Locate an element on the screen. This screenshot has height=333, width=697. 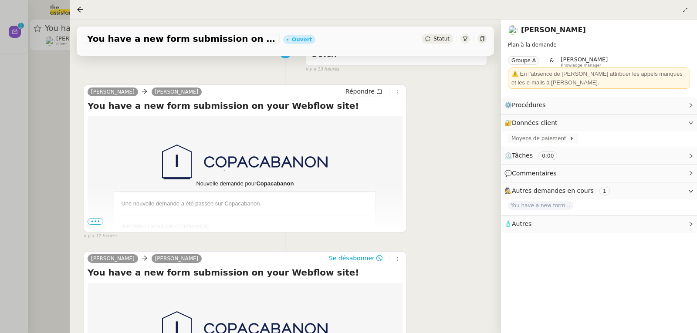
span: Plan à la demande is located at coordinates (532, 45).